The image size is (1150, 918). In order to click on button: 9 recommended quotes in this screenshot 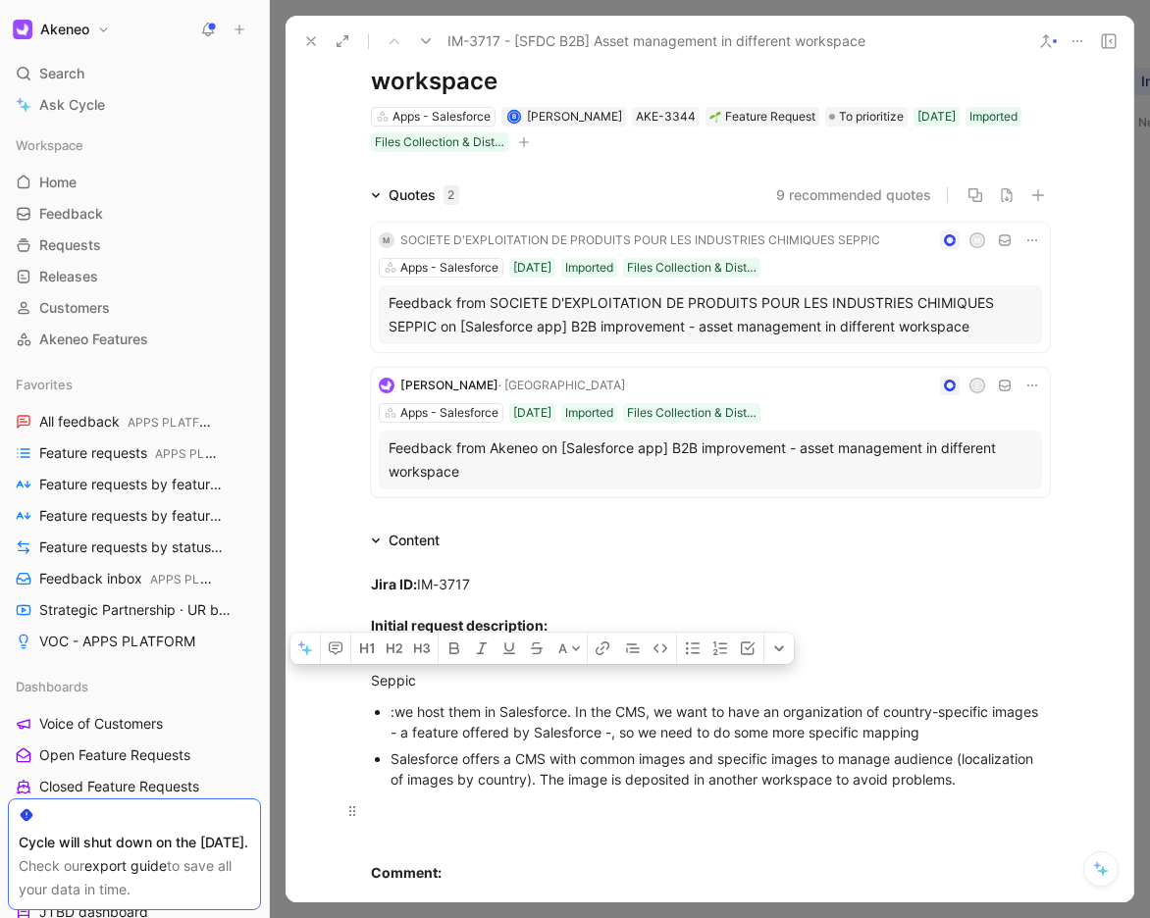, I will do `click(853, 195)`.